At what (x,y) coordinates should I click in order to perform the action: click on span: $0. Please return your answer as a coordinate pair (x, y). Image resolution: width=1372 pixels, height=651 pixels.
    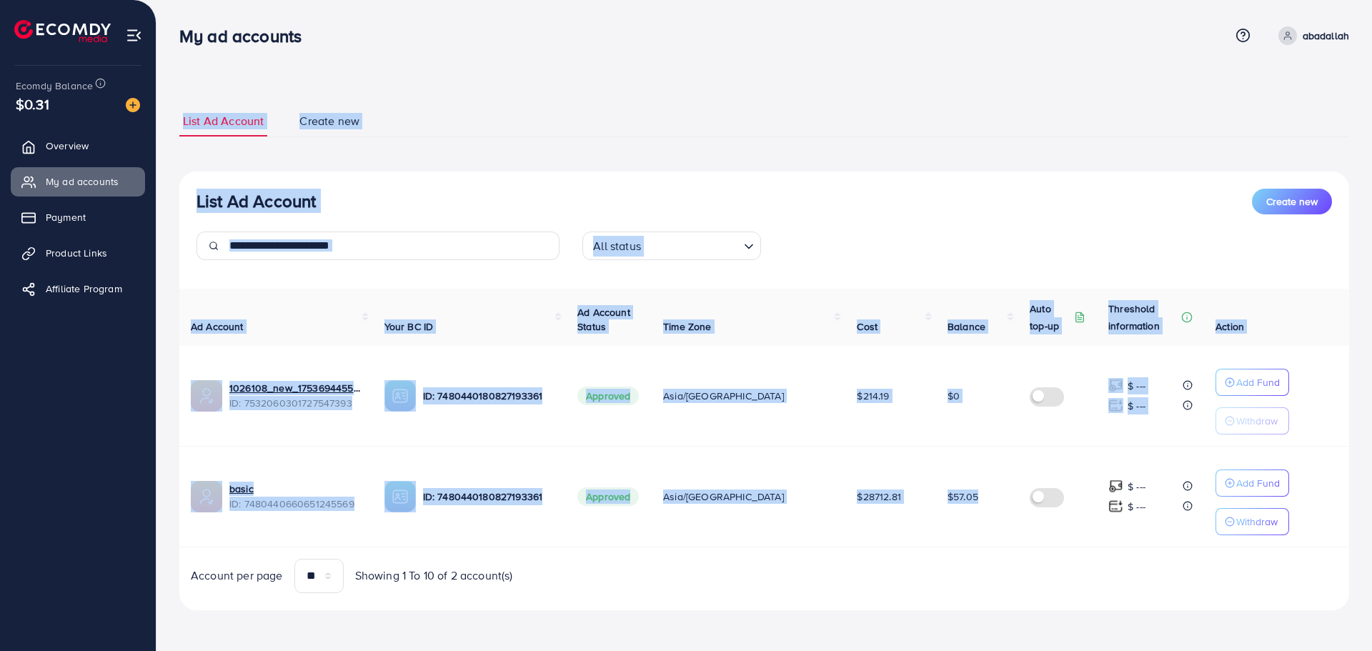
    Looking at the image, I should click on (953, 396).